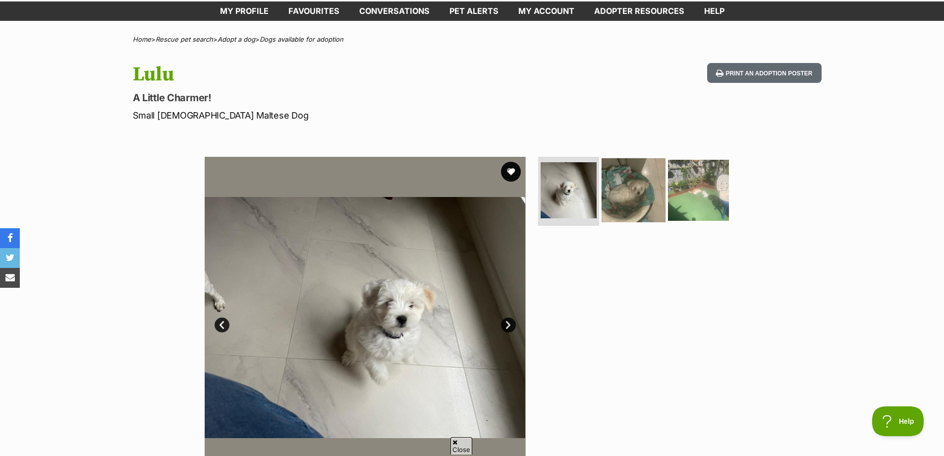  What do you see at coordinates (395, 11) in the screenshot?
I see `a: conversations` at bounding box center [395, 11].